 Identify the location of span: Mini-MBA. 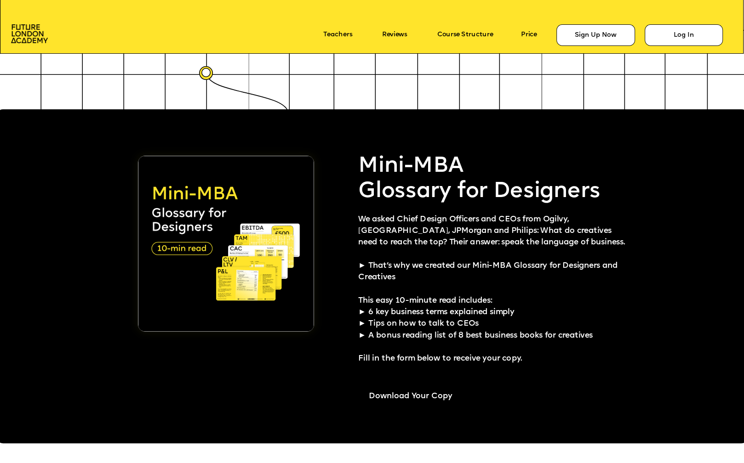
(410, 166).